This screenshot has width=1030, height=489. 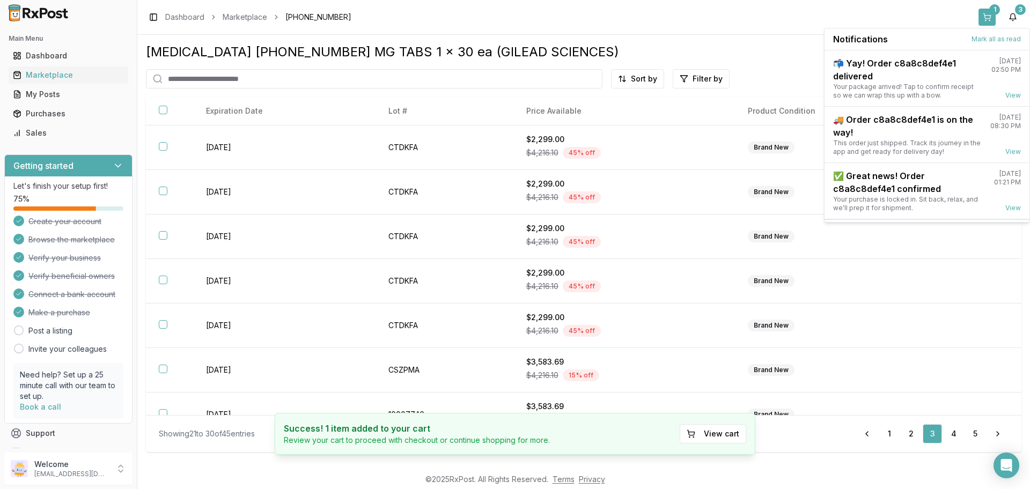 I want to click on div: Open Intercom Messenger, so click(x=1006, y=466).